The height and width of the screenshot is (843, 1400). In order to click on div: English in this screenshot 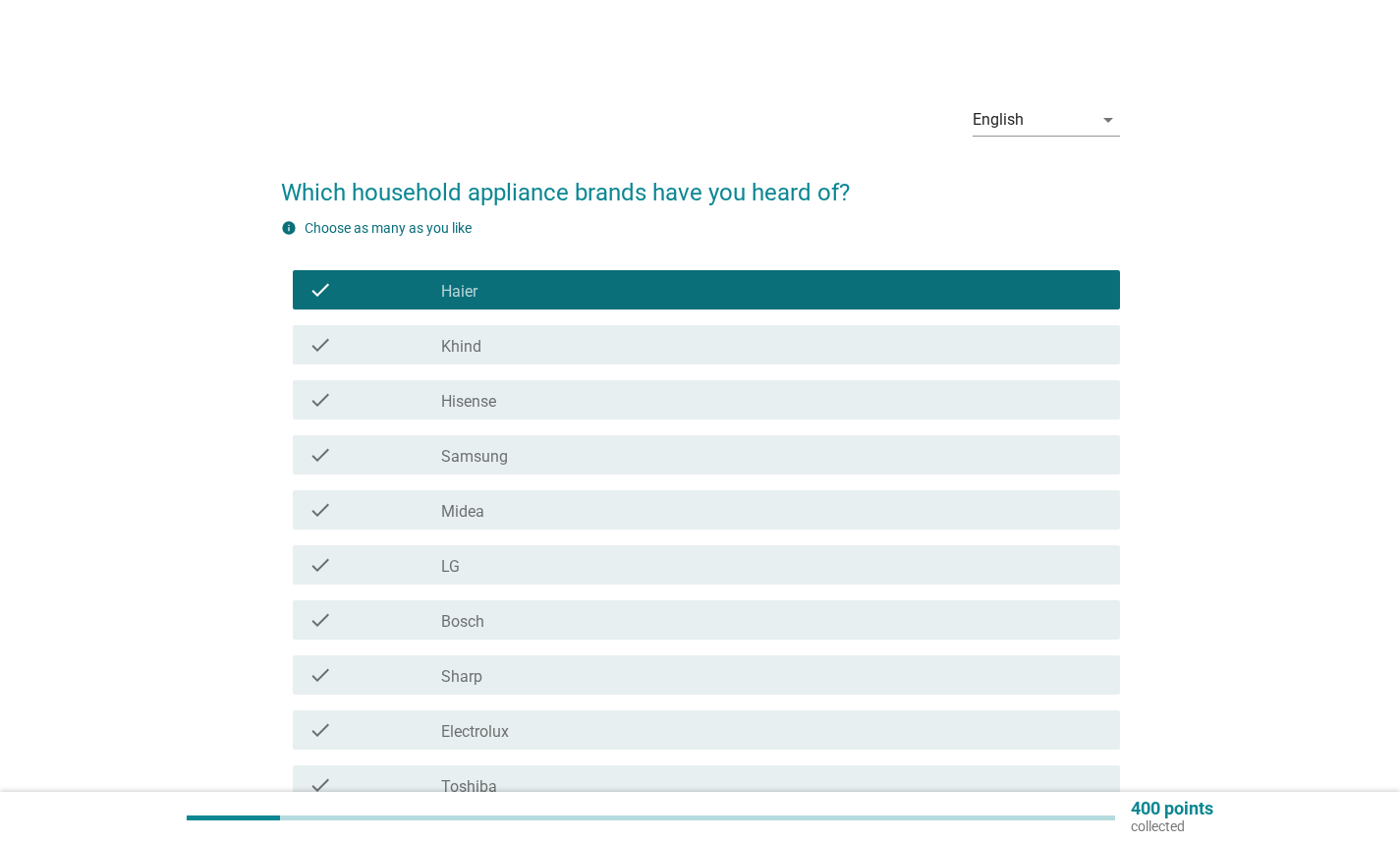, I will do `click(998, 120)`.